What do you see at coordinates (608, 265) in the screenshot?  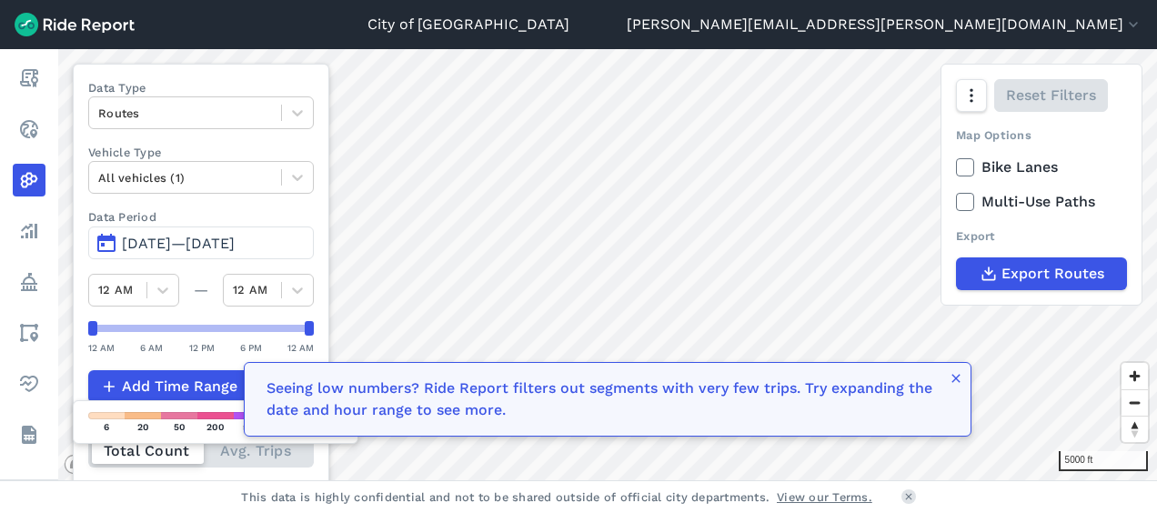 I see `canvas: Map` at bounding box center [608, 265].